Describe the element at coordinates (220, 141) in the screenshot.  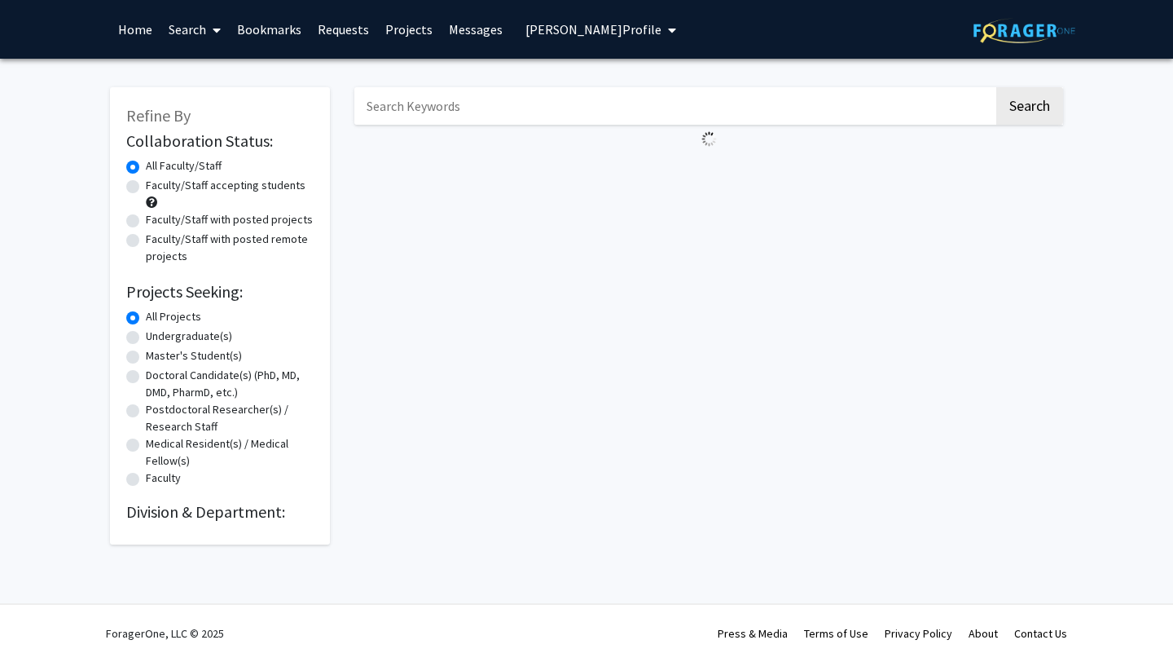
I see `h2: Collaboration Status:` at that location.